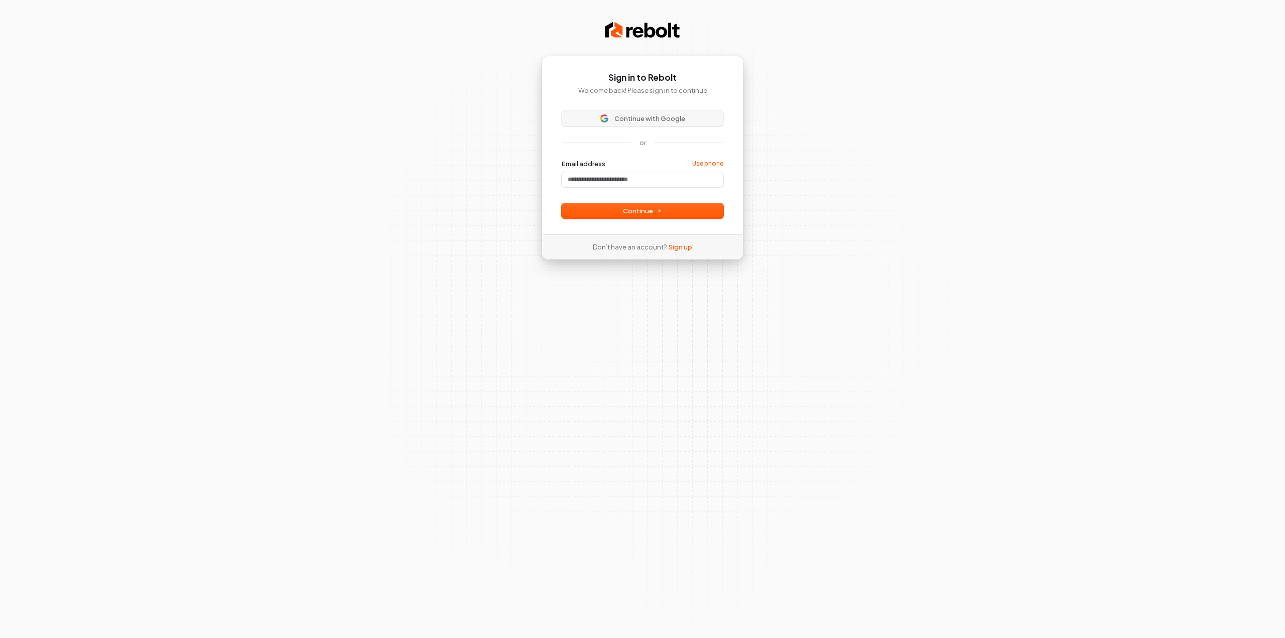 This screenshot has width=1285, height=638. What do you see at coordinates (643, 78) in the screenshot?
I see `h1: Sign in to Rebolt` at bounding box center [643, 78].